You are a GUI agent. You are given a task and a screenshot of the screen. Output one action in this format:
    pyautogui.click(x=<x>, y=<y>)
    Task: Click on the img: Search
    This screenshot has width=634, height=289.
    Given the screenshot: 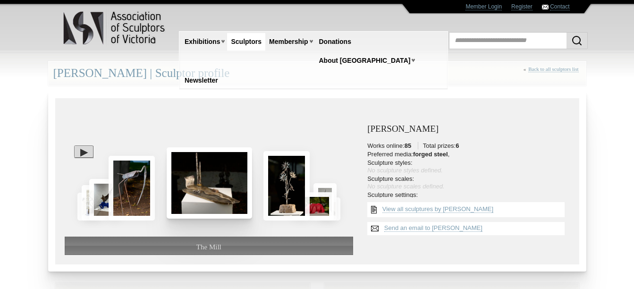 What is the action you would take?
    pyautogui.click(x=577, y=41)
    